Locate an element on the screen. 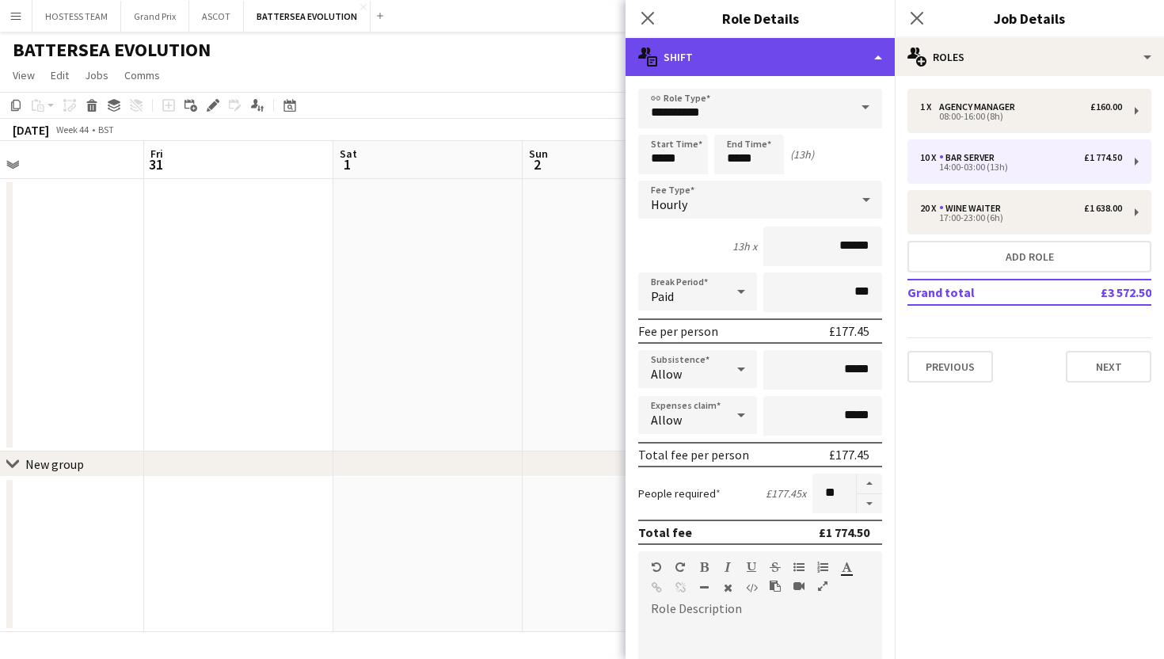 The height and width of the screenshot is (659, 1164). span: Jobs is located at coordinates (97, 75).